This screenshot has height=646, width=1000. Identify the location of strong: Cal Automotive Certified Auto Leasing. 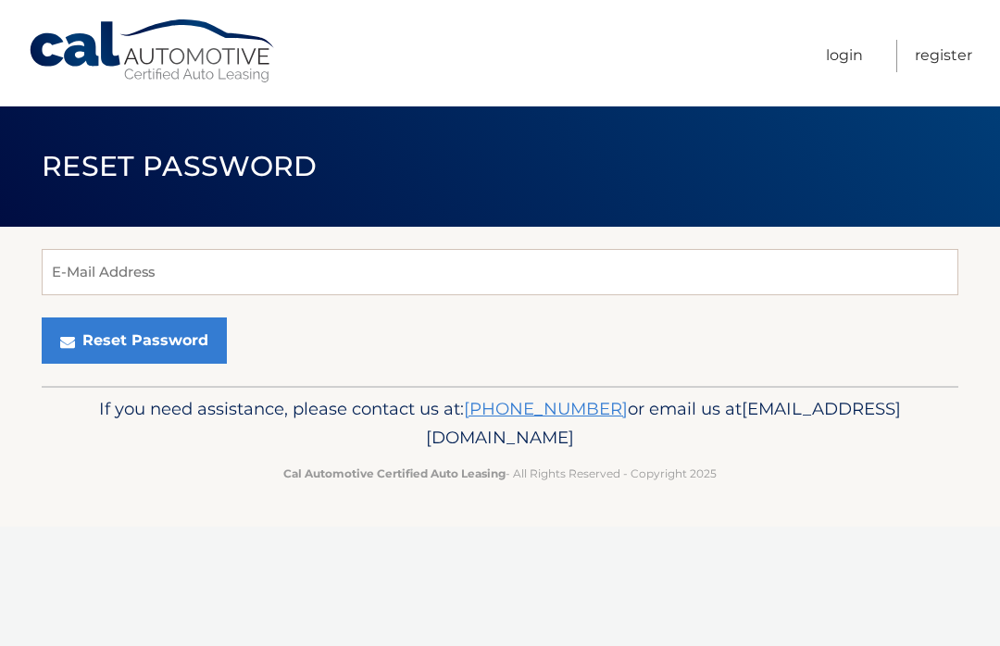
(394, 473).